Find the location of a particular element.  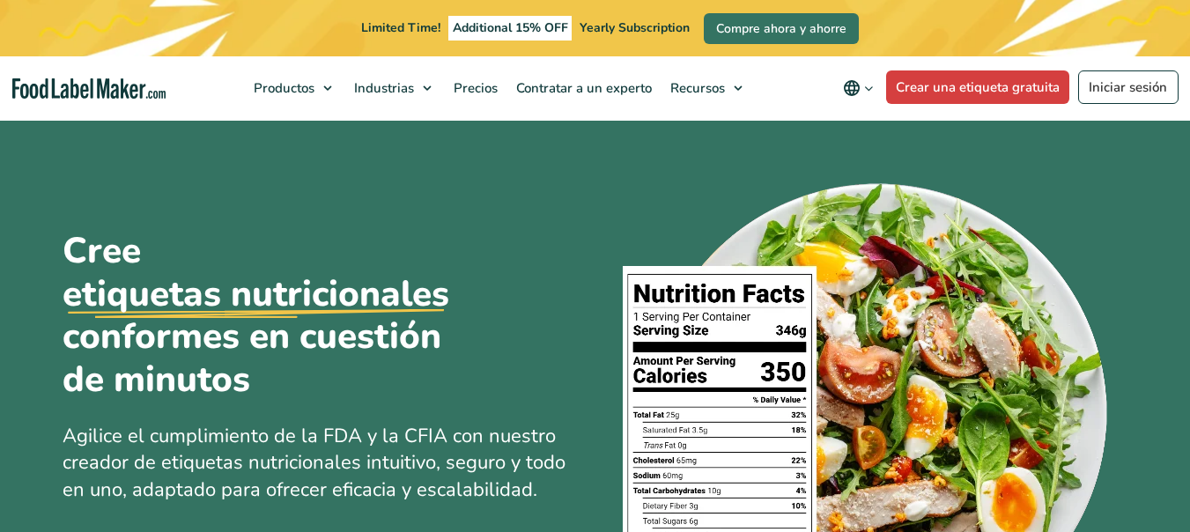

a: Compre ahora y ahorre is located at coordinates (781, 28).